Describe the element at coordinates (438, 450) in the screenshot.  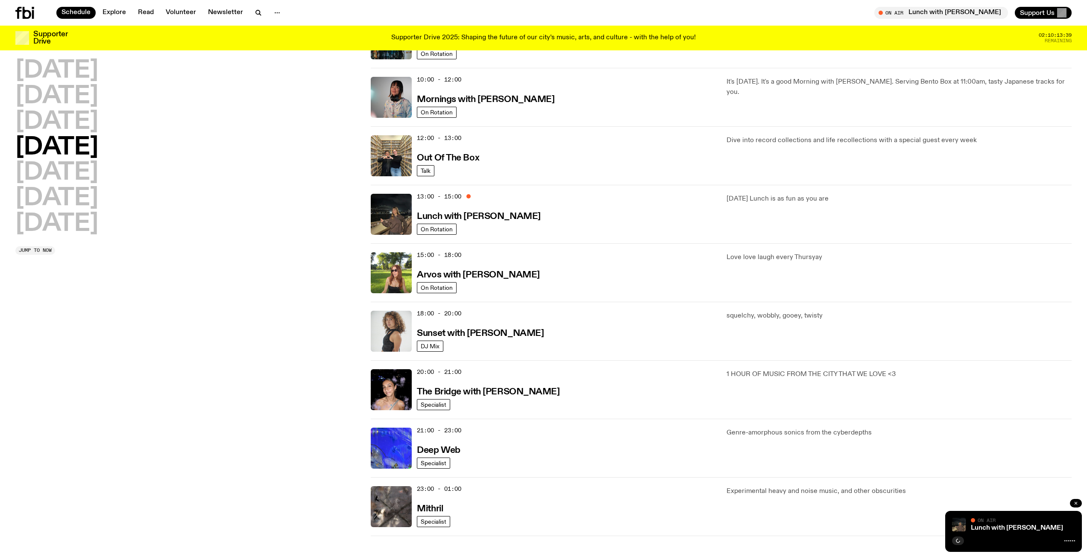
I see `a: Deep Web` at that location.